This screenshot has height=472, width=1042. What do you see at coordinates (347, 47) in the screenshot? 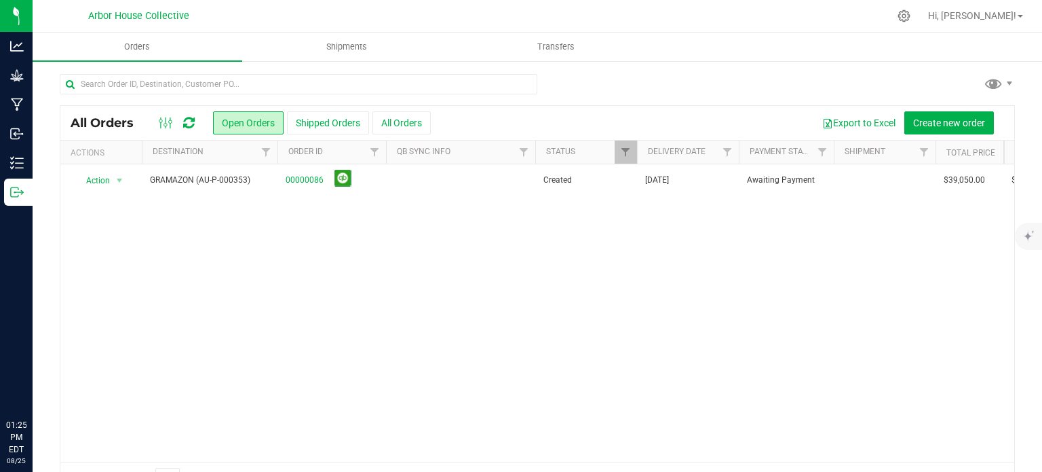
I see `a: Shipments` at bounding box center [347, 47].